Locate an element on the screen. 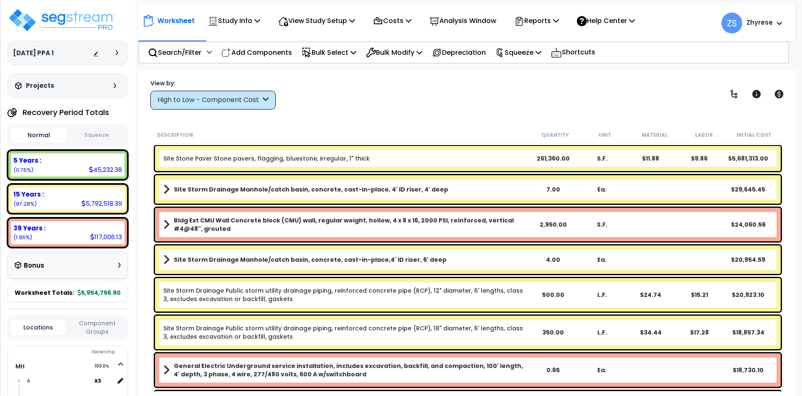 The height and width of the screenshot is (396, 802). b: x is located at coordinates (98, 380).